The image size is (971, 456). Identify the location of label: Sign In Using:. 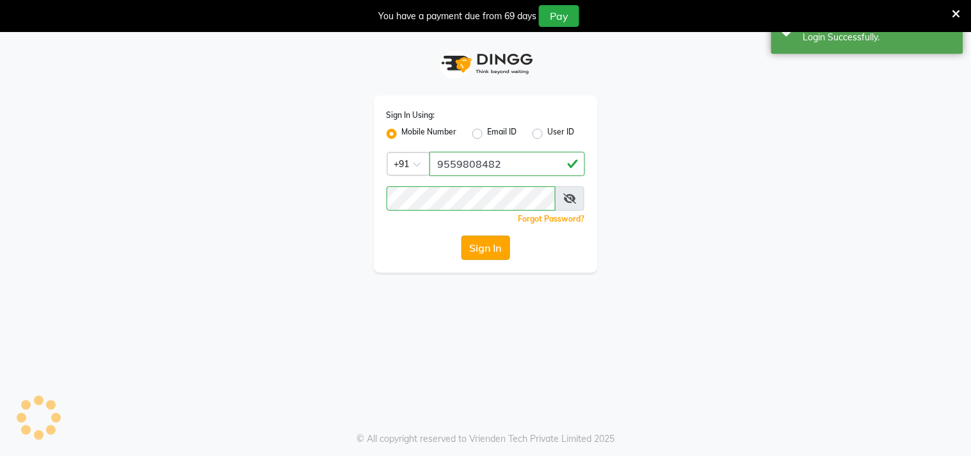
(411, 115).